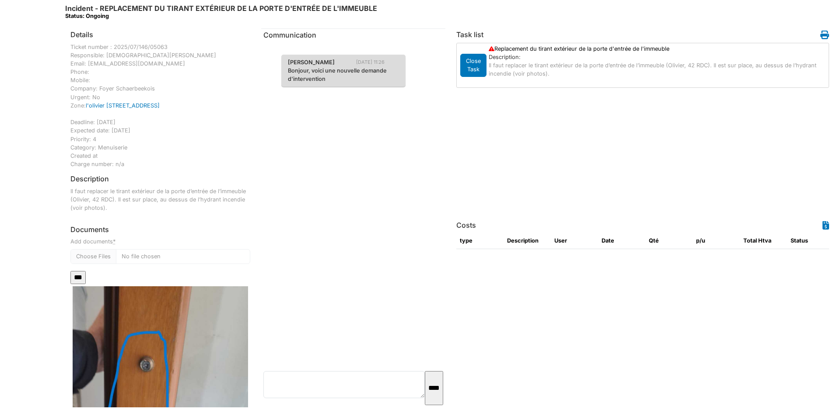 This screenshot has height=413, width=840. I want to click on h6: Details, so click(82, 35).